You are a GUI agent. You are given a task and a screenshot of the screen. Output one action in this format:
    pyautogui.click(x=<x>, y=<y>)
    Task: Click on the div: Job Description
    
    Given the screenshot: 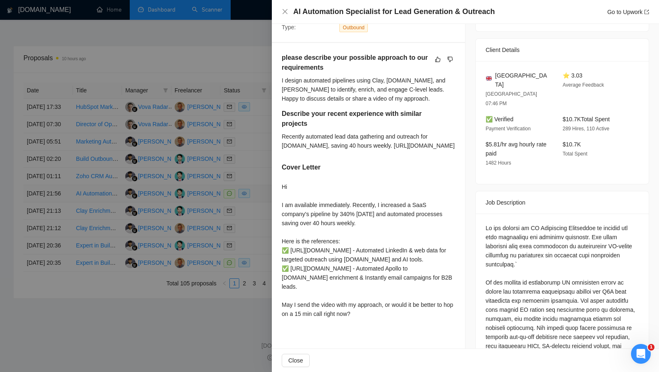 What is the action you would take?
    pyautogui.click(x=562, y=202)
    